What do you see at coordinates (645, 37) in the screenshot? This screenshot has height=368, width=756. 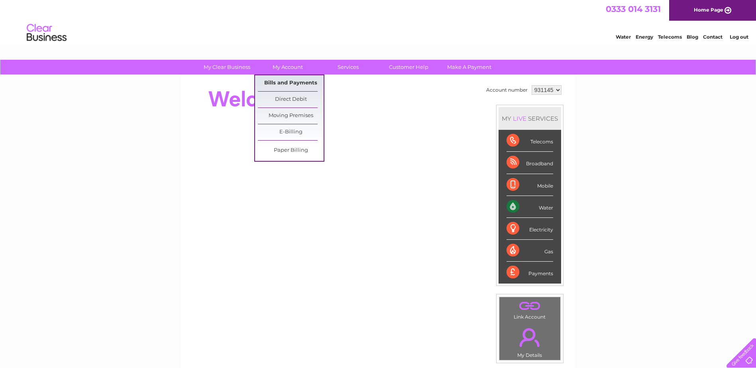 I see `a: Energy` at bounding box center [645, 37].